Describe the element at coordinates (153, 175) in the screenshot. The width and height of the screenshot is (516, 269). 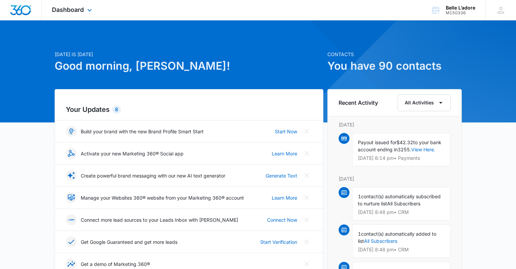
I see `p: Create powerful brand messaging with our new AI text generator` at that location.